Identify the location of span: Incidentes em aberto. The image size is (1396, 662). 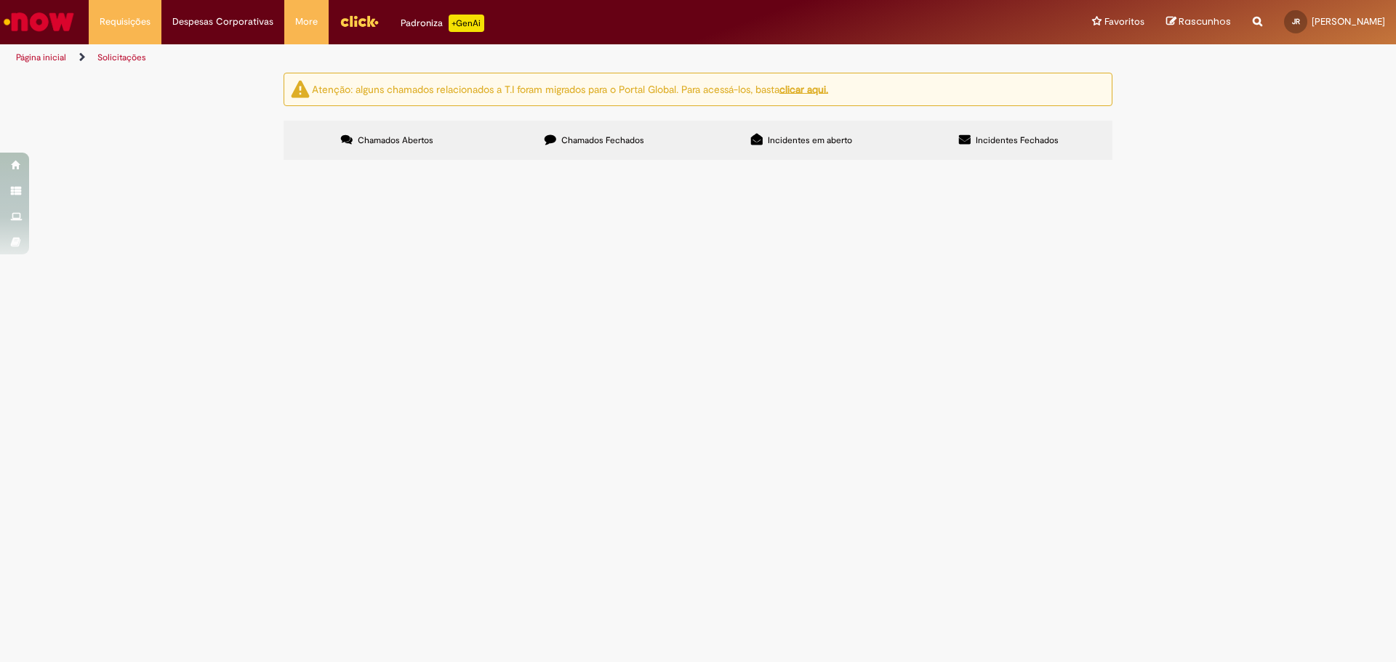
(810, 140).